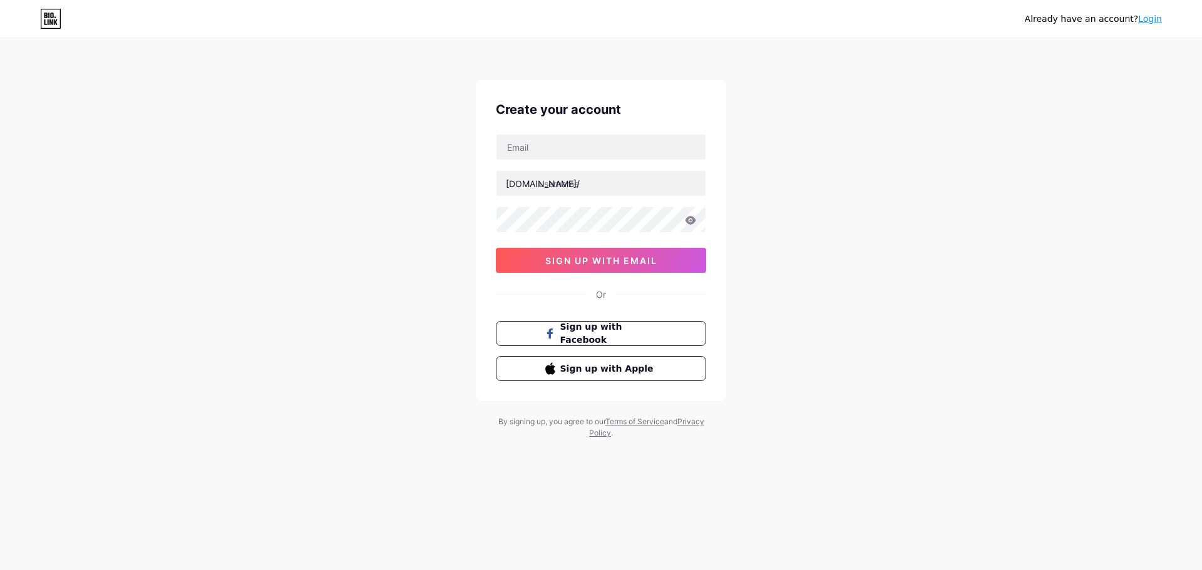  I want to click on div: By signing up, you agree to our and ., so click(601, 427).